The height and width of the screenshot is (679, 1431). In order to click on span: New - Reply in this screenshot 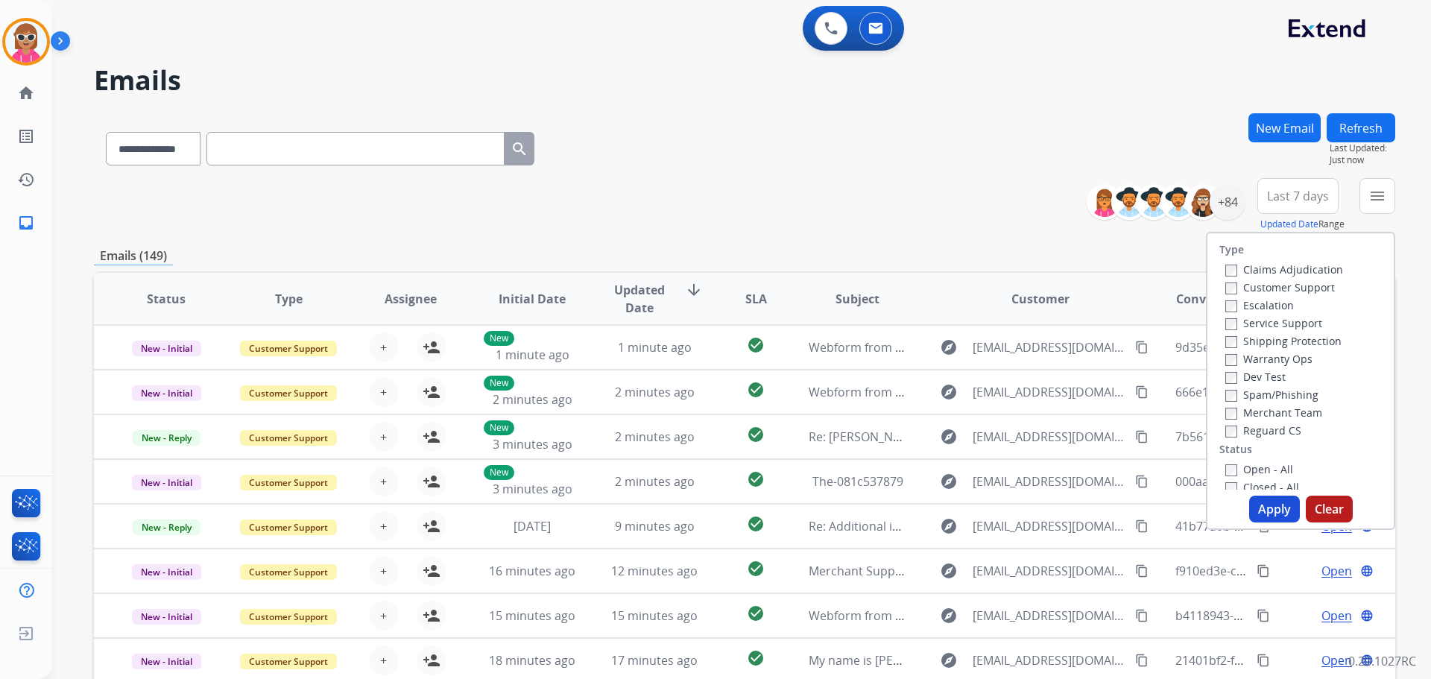, I will do `click(166, 438)`.